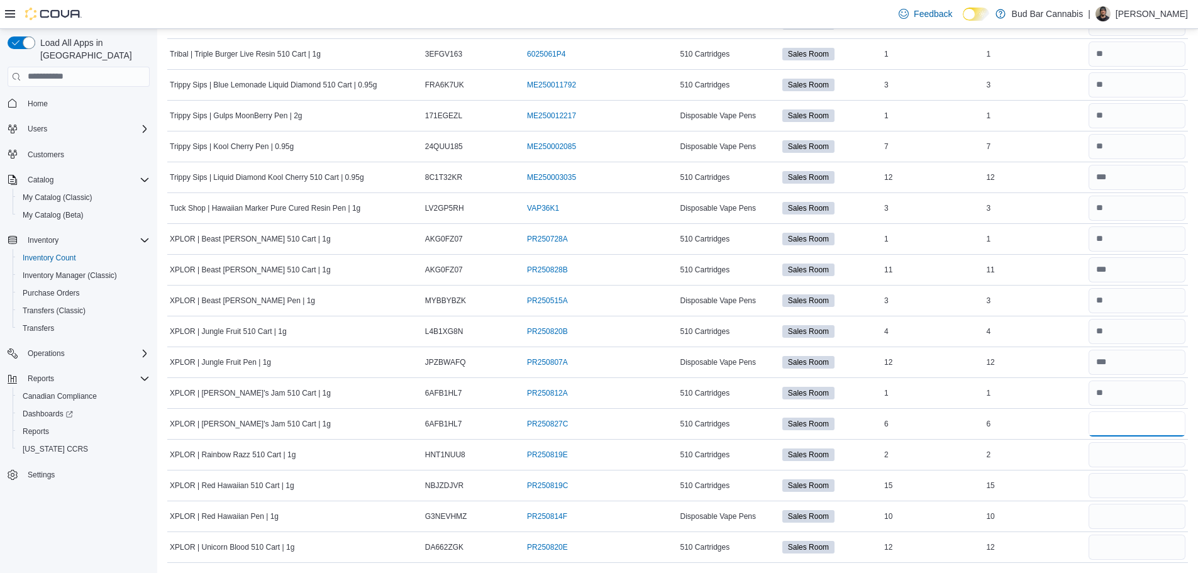  Describe the element at coordinates (547, 239) in the screenshot. I see `a: PR250728A` at that location.